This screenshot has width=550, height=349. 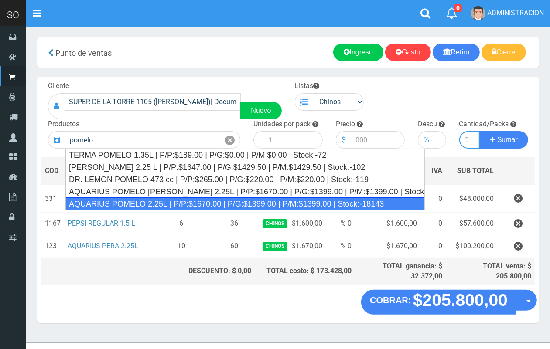 What do you see at coordinates (181, 224) in the screenshot?
I see `td: 6` at bounding box center [181, 224].